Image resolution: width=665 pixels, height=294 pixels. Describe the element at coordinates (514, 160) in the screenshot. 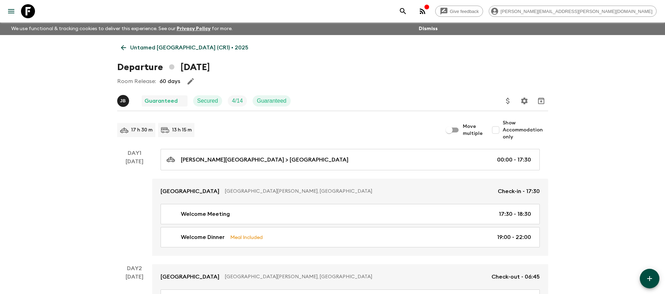

I see `p: 00:00 - 17:30` at that location.